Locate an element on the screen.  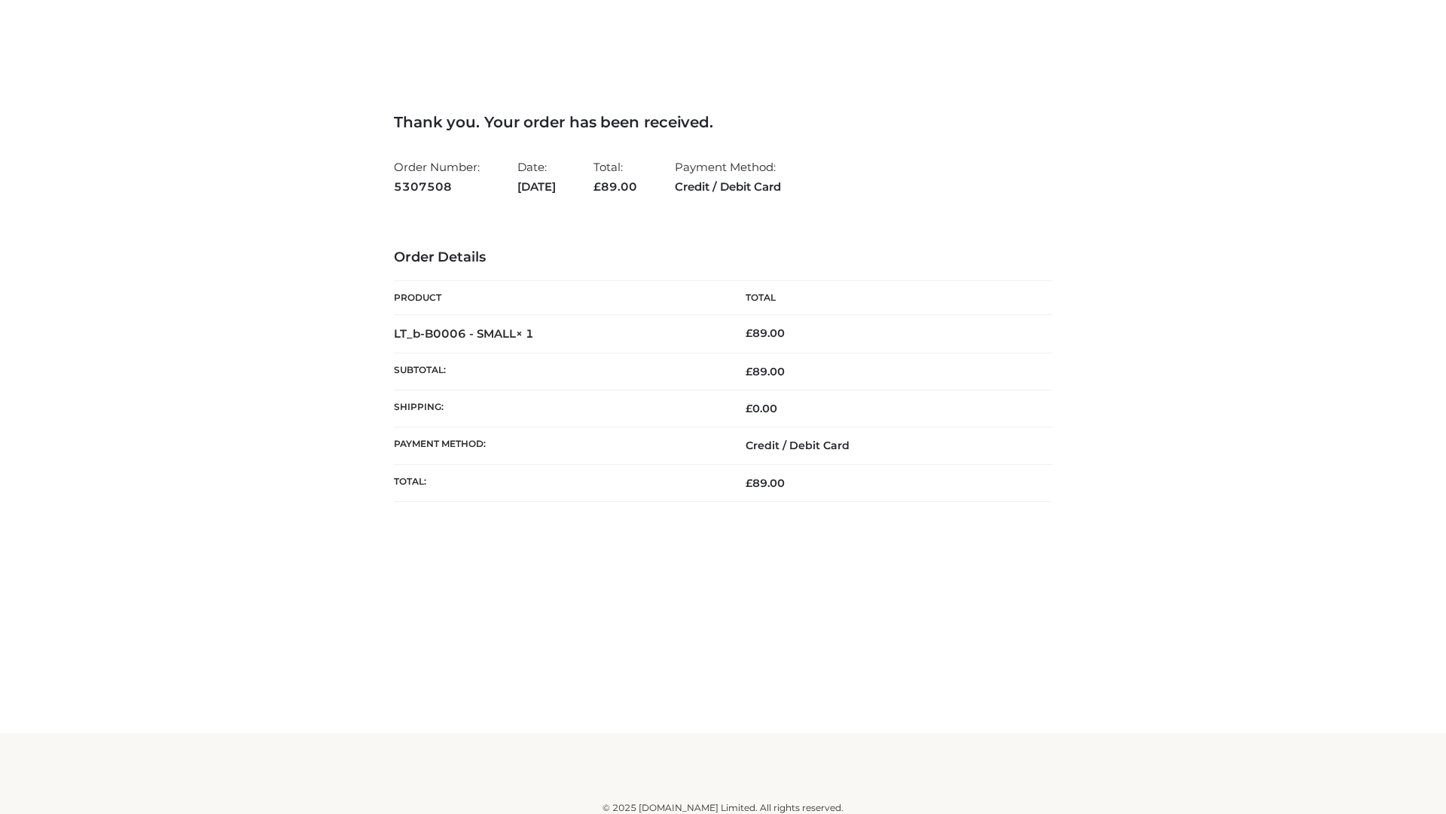
th: Subtotal: is located at coordinates (558, 371).